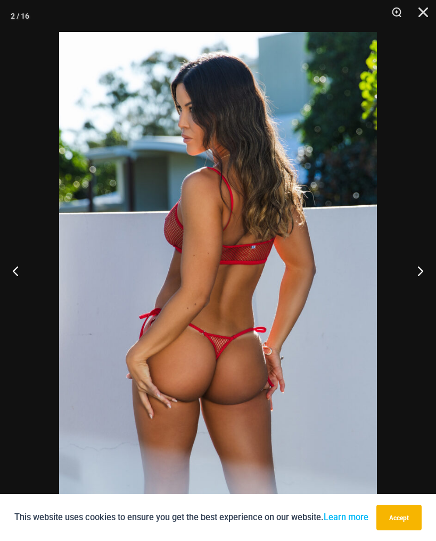 Image resolution: width=436 pixels, height=541 pixels. What do you see at coordinates (20, 16) in the screenshot?
I see `div: 2 / 16` at bounding box center [20, 16].